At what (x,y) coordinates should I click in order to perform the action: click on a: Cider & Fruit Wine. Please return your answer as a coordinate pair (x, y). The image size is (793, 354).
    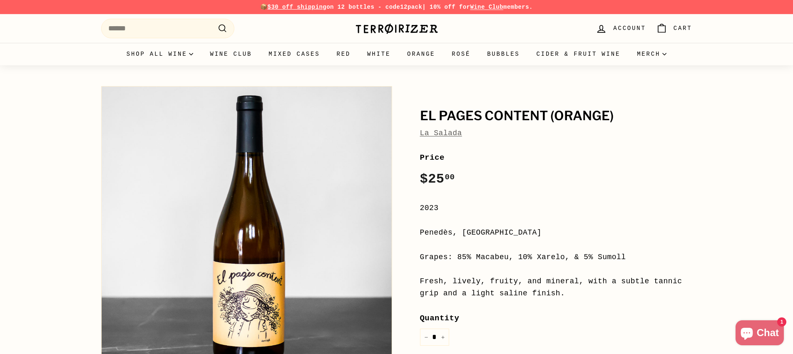
    Looking at the image, I should click on (578, 54).